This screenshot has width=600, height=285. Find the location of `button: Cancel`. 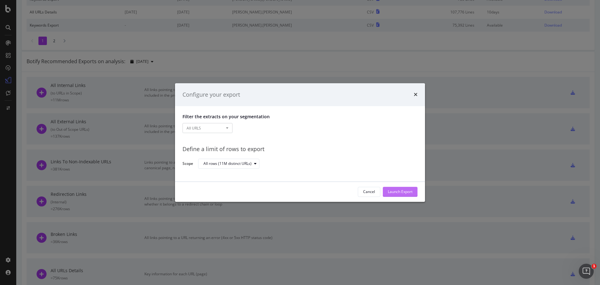

button: Cancel is located at coordinates (369, 192).